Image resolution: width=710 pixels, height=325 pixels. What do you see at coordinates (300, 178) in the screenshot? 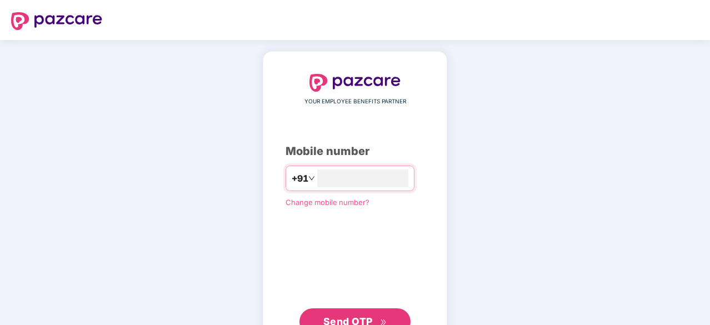
I see `span: +91` at bounding box center [300, 178].